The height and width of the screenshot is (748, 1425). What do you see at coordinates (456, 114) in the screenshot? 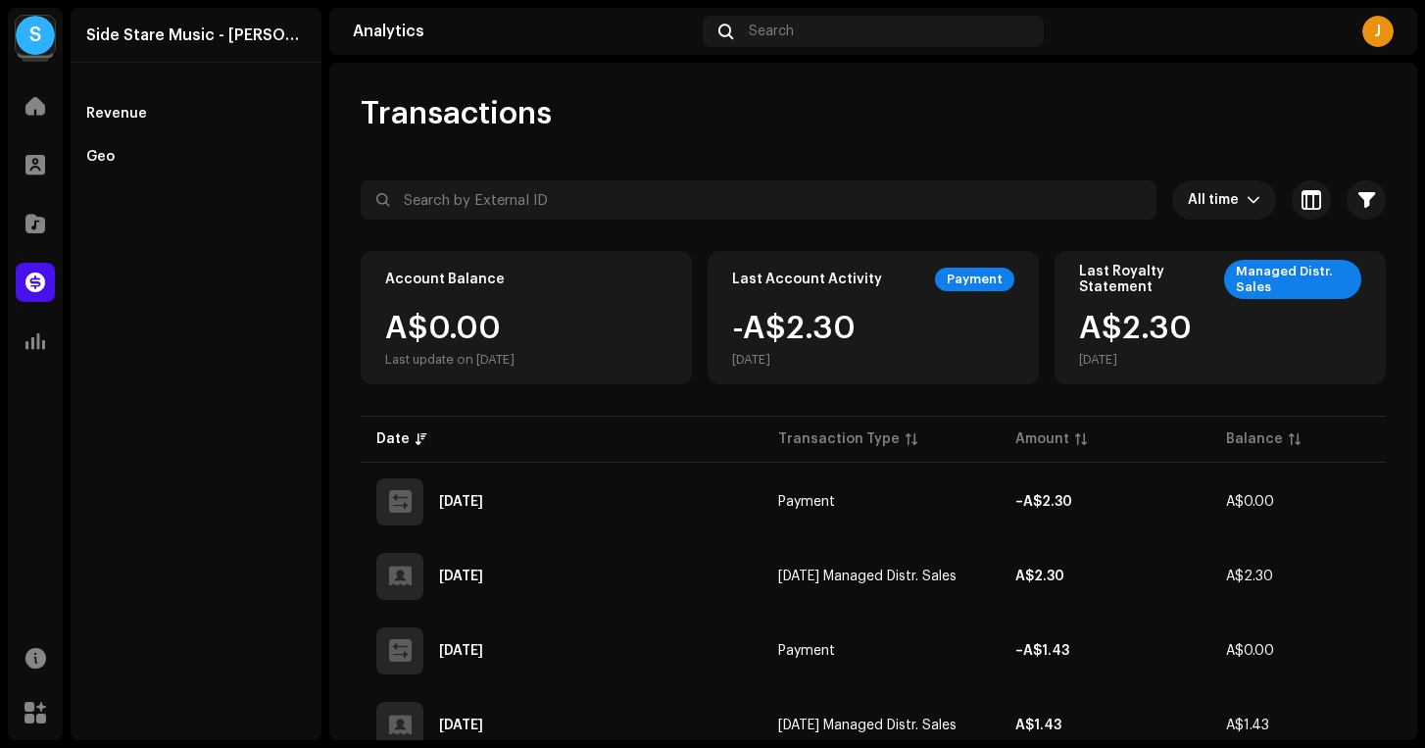
I see `span: Transactions` at bounding box center [456, 114].